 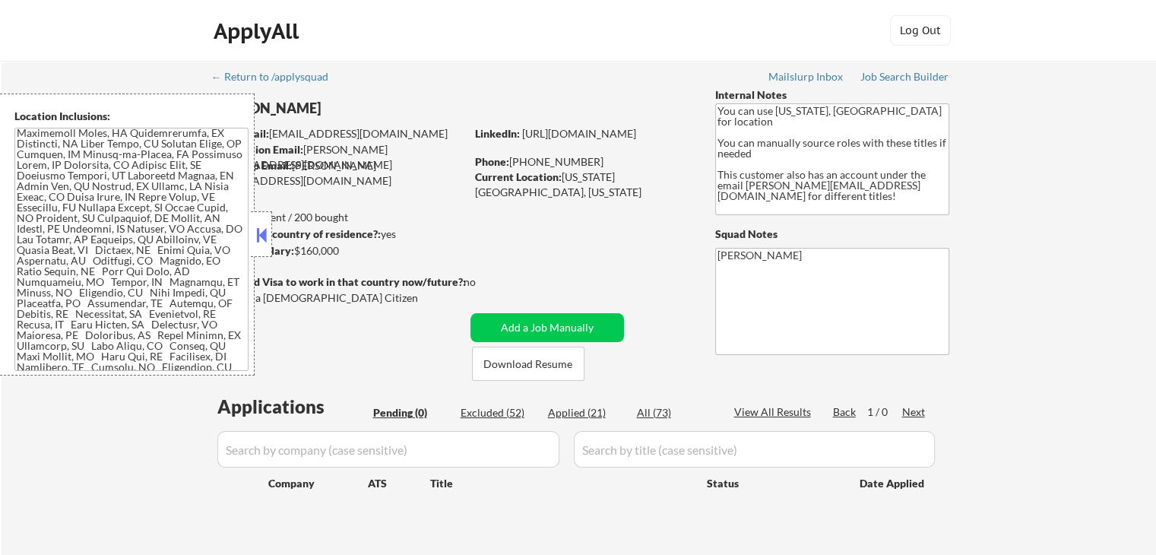 What do you see at coordinates (131, 116) in the screenshot?
I see `div: Location Inclusions:` at bounding box center [131, 116].